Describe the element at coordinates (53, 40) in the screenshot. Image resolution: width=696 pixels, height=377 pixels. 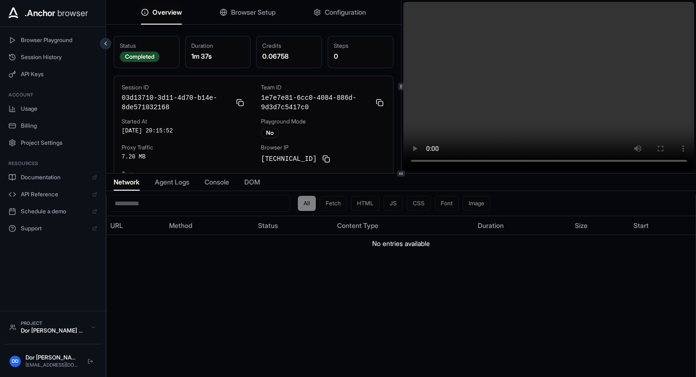
I see `button: Browser Playground` at that location.